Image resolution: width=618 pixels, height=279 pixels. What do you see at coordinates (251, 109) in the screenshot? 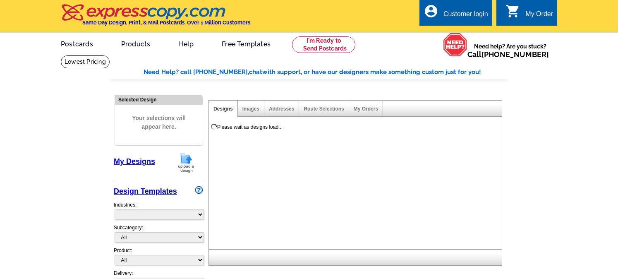
I see `a: Images` at bounding box center [251, 109].